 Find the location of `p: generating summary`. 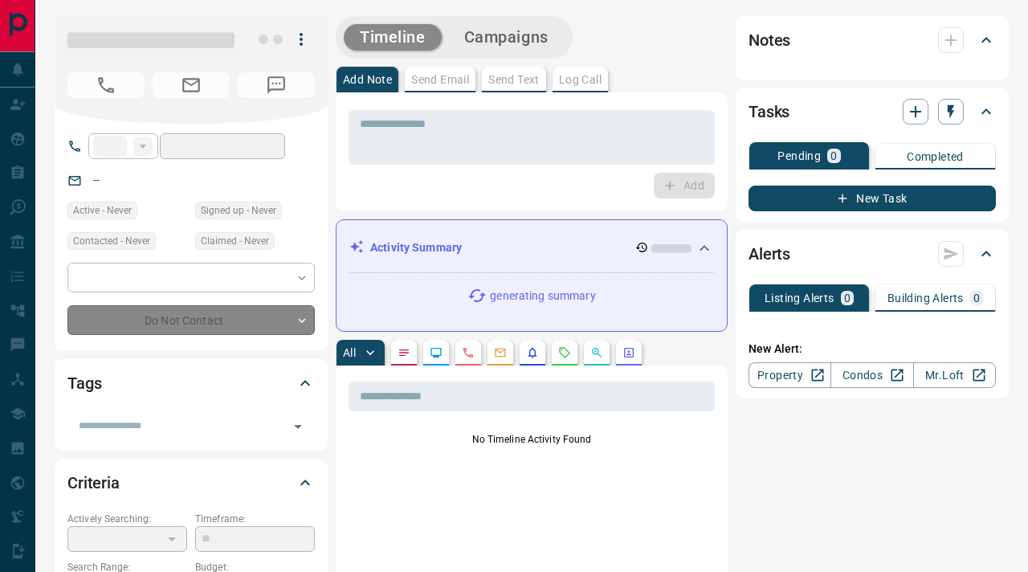

p: generating summary is located at coordinates (542, 295).